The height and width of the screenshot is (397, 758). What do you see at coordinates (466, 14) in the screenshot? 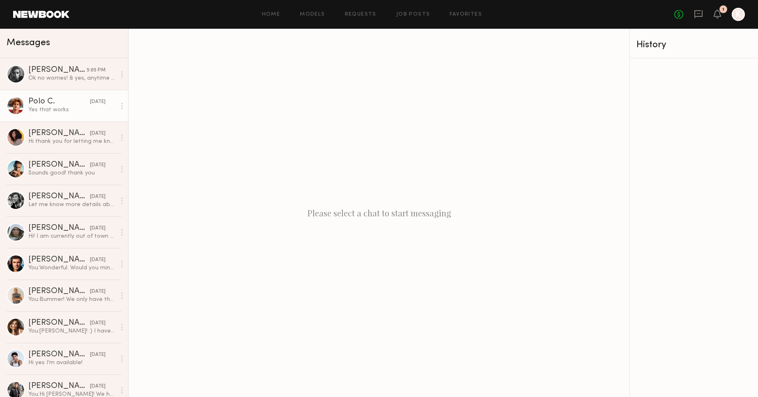
I see `a: Favorites` at bounding box center [466, 14].